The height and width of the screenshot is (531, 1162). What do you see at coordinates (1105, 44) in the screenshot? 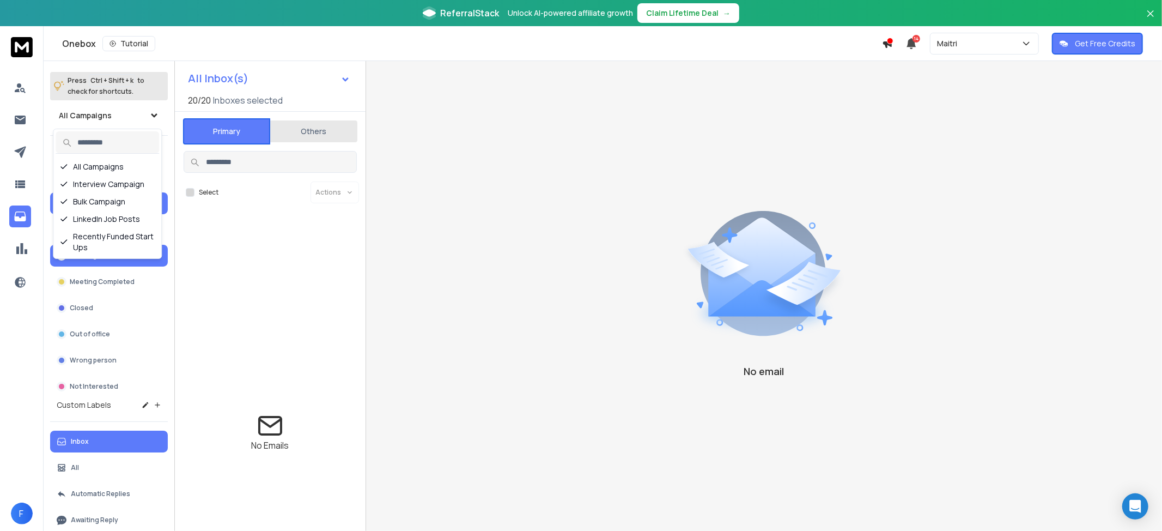
I see `p: Get Free Credits` at bounding box center [1105, 44].